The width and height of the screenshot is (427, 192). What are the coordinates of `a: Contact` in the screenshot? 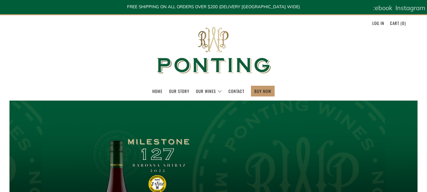 It's located at (236, 91).